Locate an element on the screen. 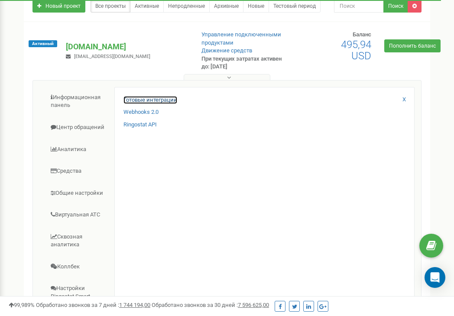  span: Активный is located at coordinates (43, 44).